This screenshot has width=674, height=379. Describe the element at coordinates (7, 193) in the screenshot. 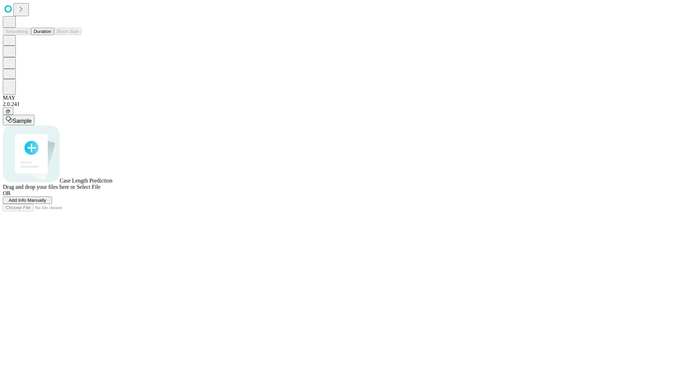

I see `span: OR` at that location.